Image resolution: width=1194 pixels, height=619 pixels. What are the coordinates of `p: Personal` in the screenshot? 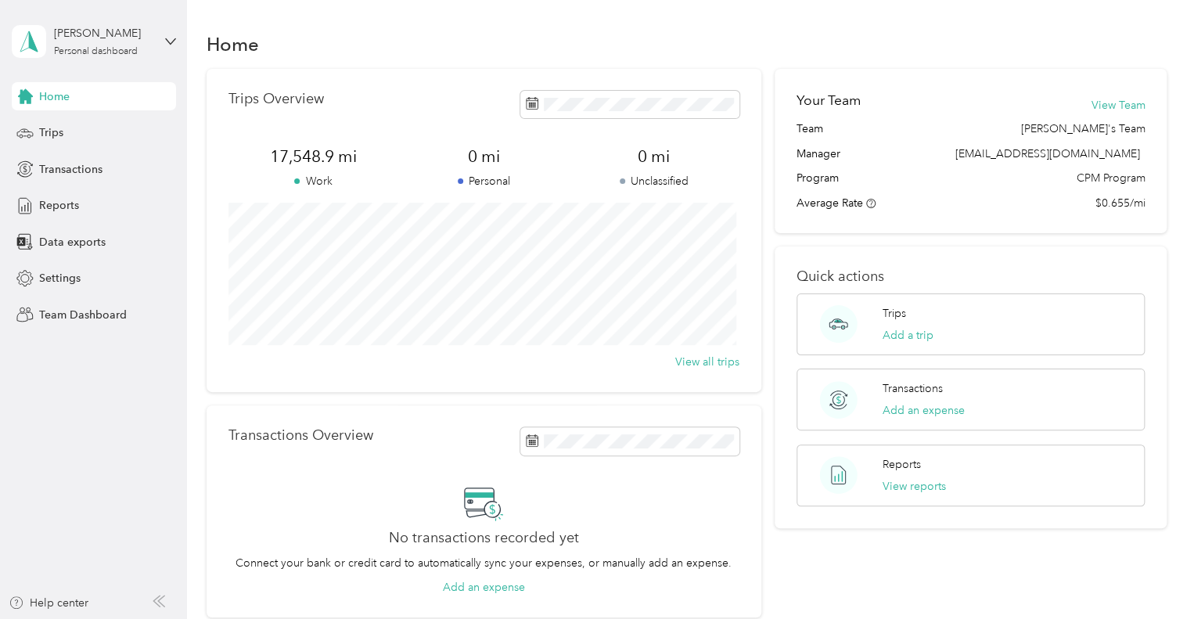 It's located at (484, 181).